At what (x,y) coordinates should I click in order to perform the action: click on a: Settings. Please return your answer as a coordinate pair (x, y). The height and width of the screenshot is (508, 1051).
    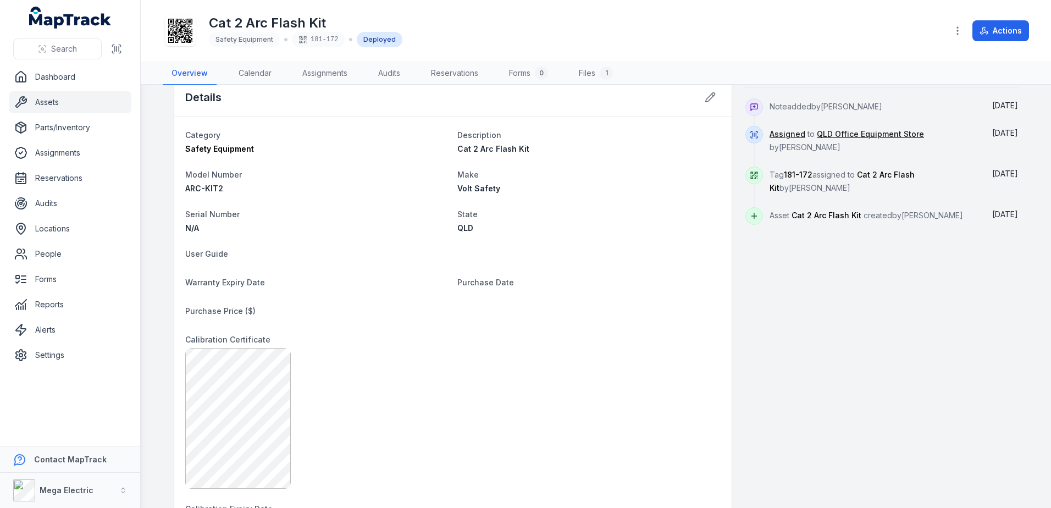
    Looking at the image, I should click on (70, 355).